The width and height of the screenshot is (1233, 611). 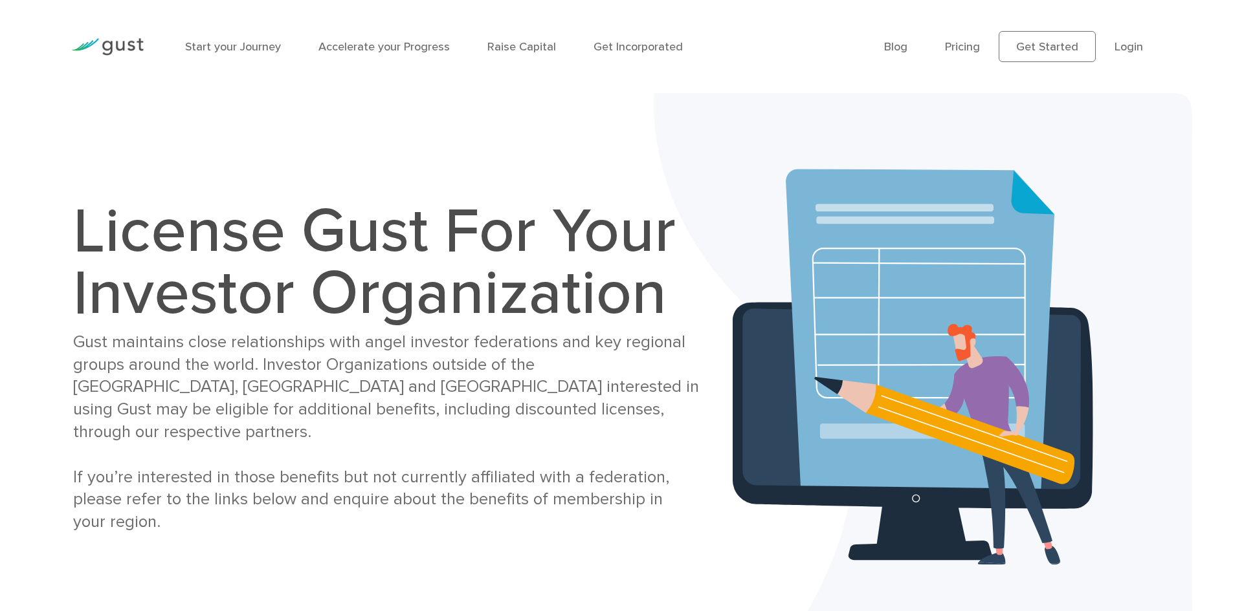 I want to click on a: Raise Capital, so click(x=521, y=47).